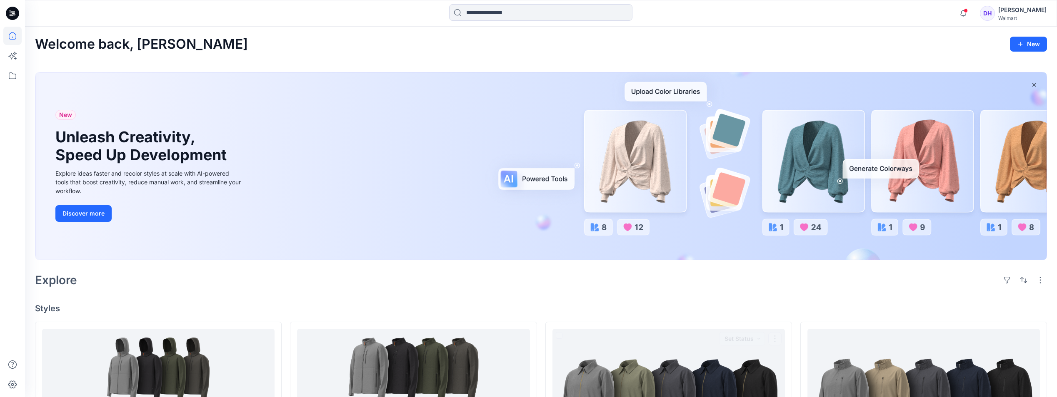  I want to click on h1: Unleash Creativity, Speed Up Development, so click(143, 146).